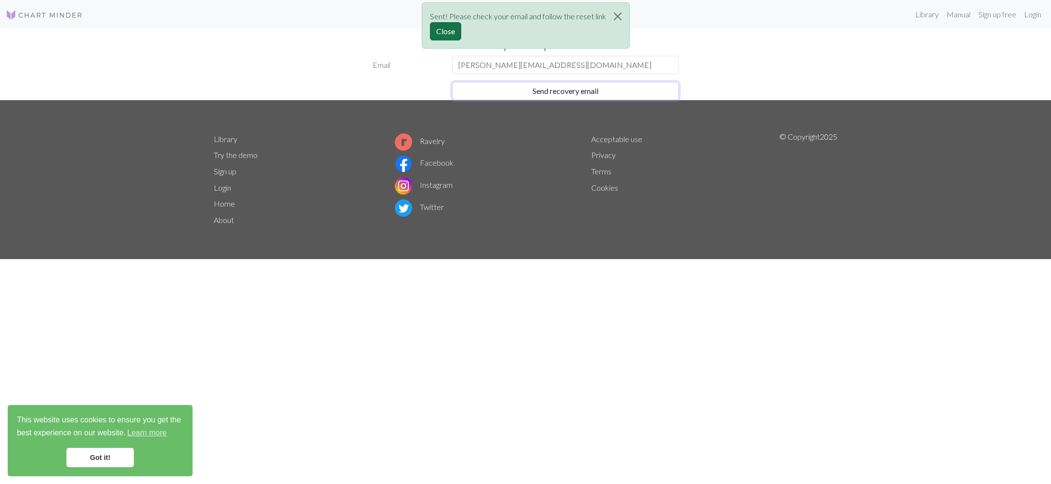  Describe the element at coordinates (602, 171) in the screenshot. I see `a: Terms` at that location.